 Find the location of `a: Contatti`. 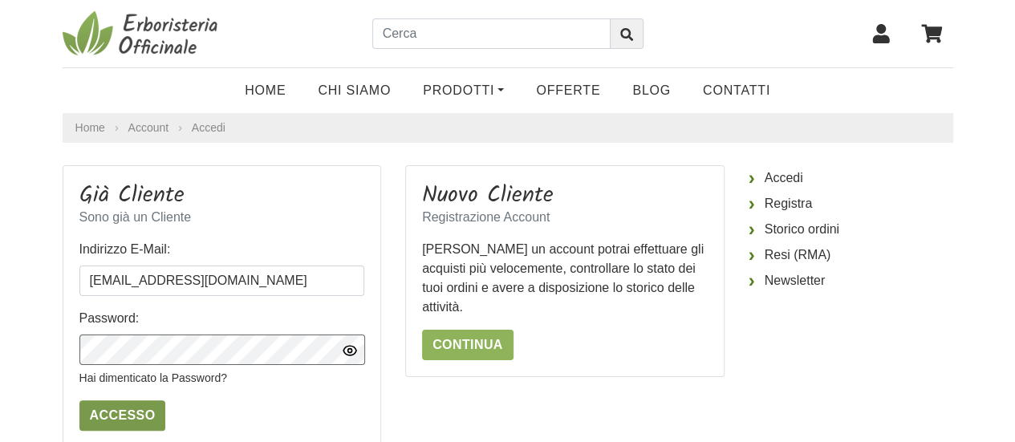

a: Contatti is located at coordinates (737, 91).